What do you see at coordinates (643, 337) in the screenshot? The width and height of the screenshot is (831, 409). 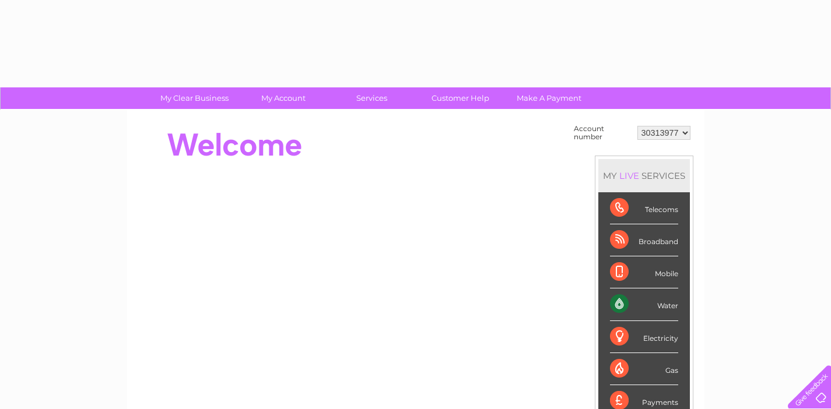 I see `div: Electricity` at bounding box center [643, 337].